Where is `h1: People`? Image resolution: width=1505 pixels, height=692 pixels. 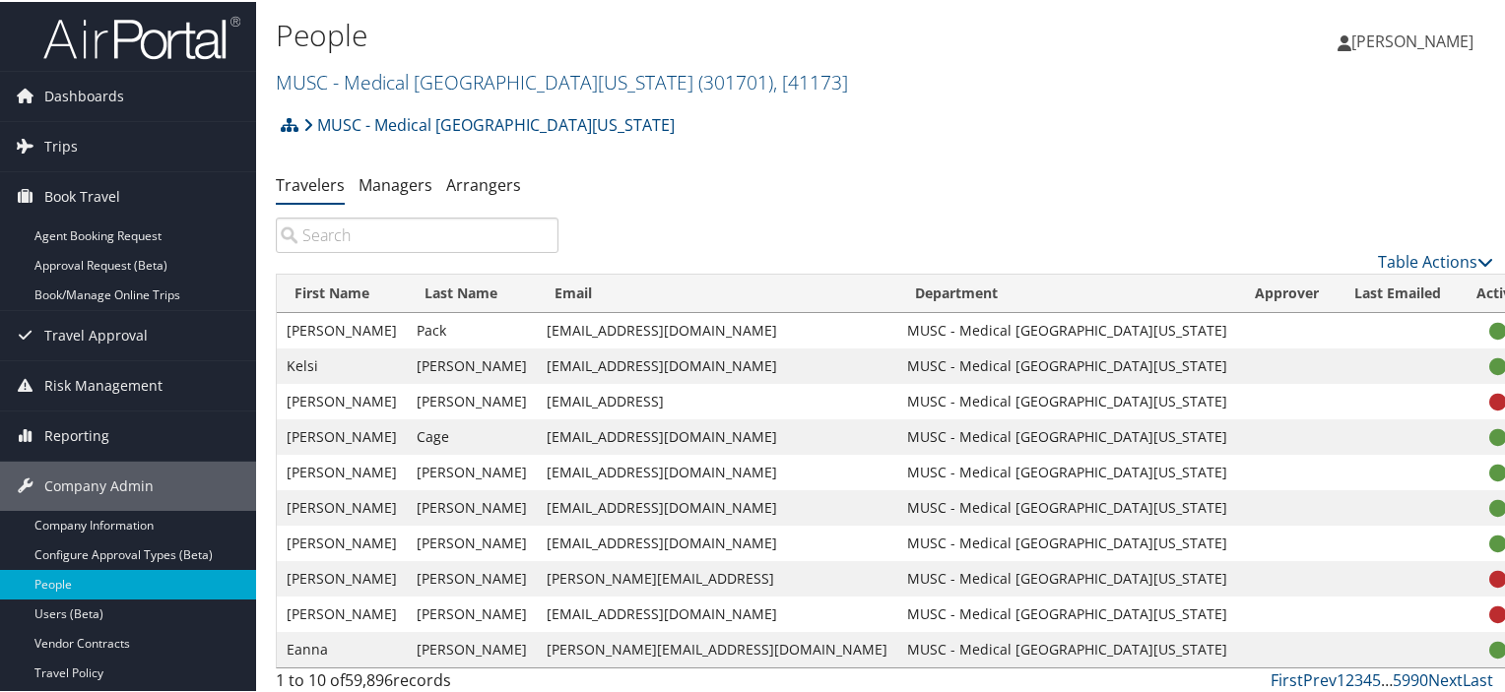 h1: People is located at coordinates (682, 33).